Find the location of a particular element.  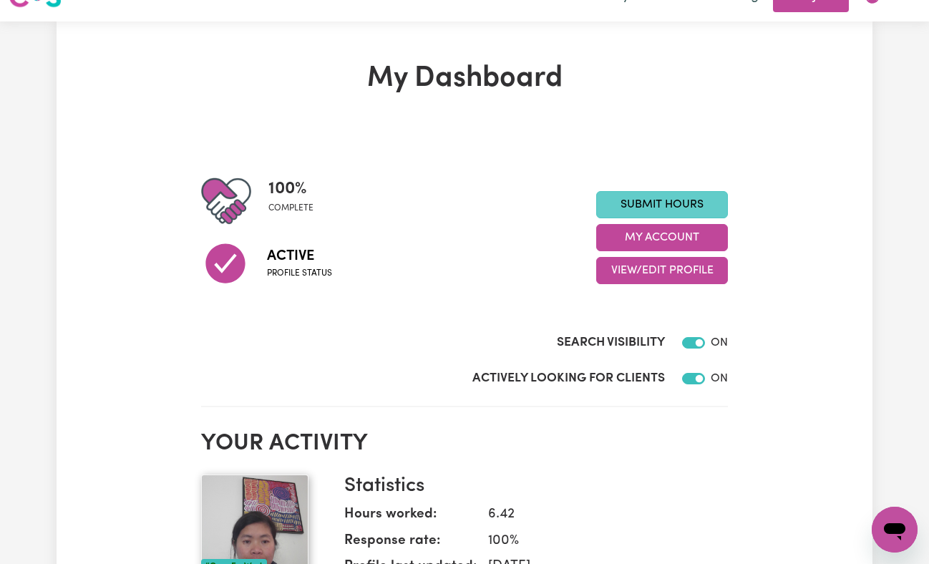

h1: My Dashboard is located at coordinates (464, 79).